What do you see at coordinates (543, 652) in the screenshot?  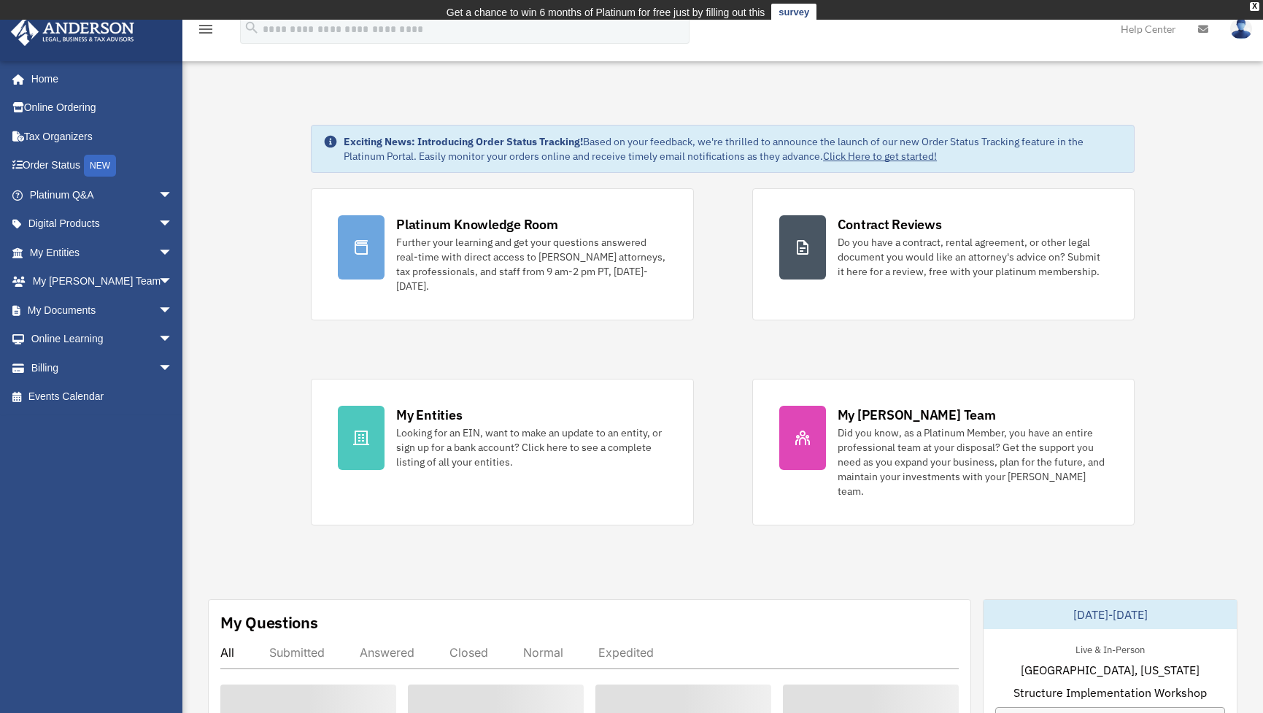 I see `div: Normal` at bounding box center [543, 652].